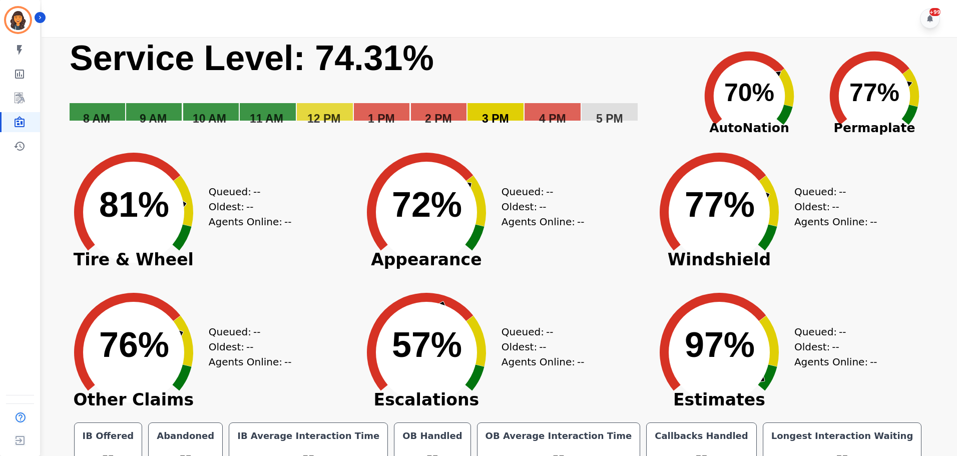 The image size is (957, 456). What do you see at coordinates (432, 436) in the screenshot?
I see `div: OB Handled` at bounding box center [432, 436].